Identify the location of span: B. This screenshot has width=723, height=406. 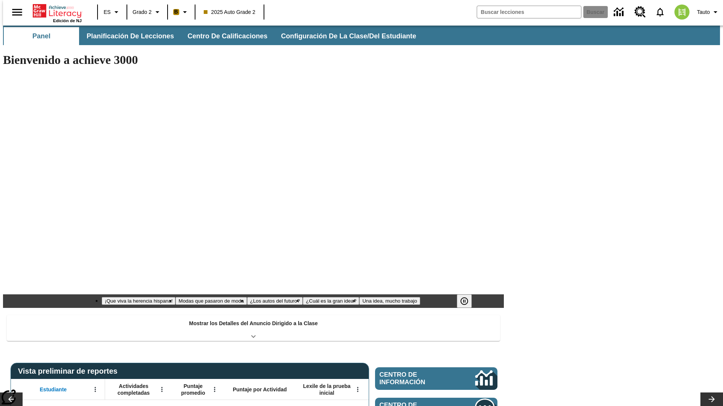
(176, 12).